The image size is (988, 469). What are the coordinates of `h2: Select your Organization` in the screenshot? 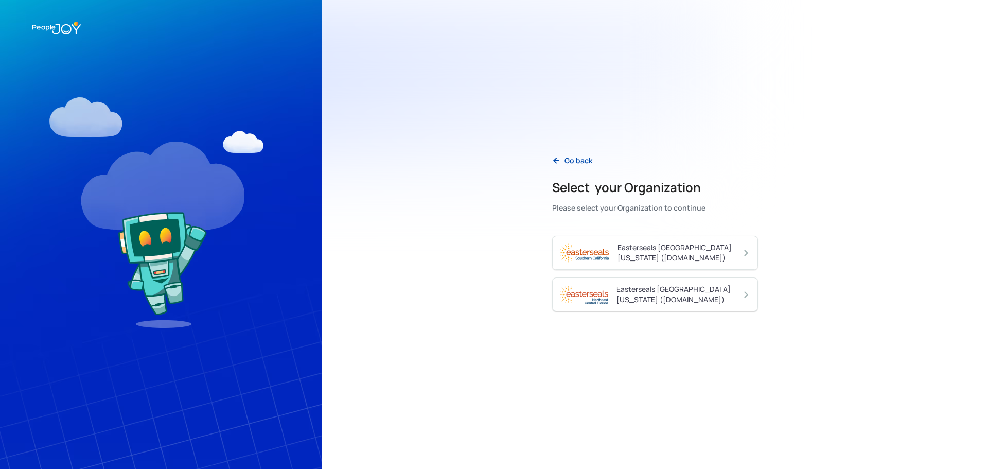 It's located at (629, 187).